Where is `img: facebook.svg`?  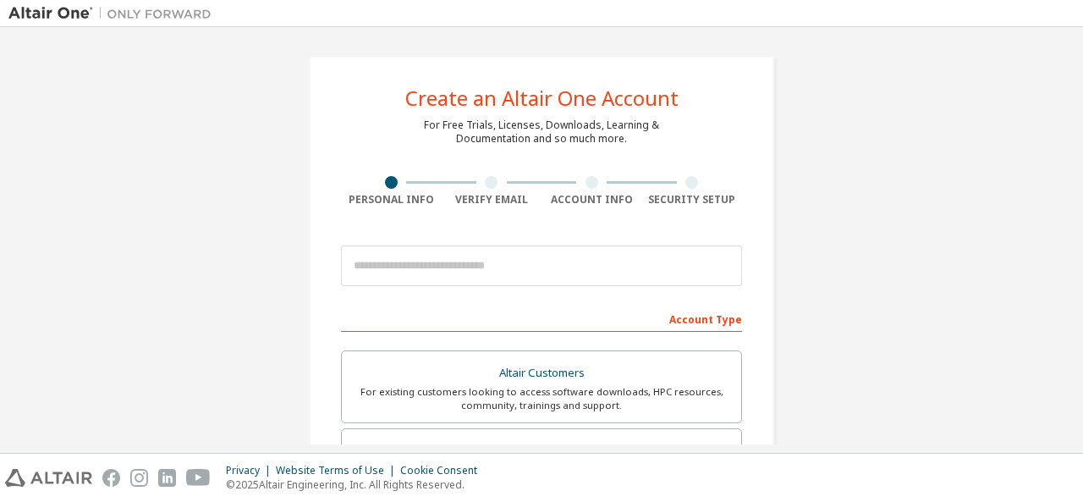 img: facebook.svg is located at coordinates (111, 477).